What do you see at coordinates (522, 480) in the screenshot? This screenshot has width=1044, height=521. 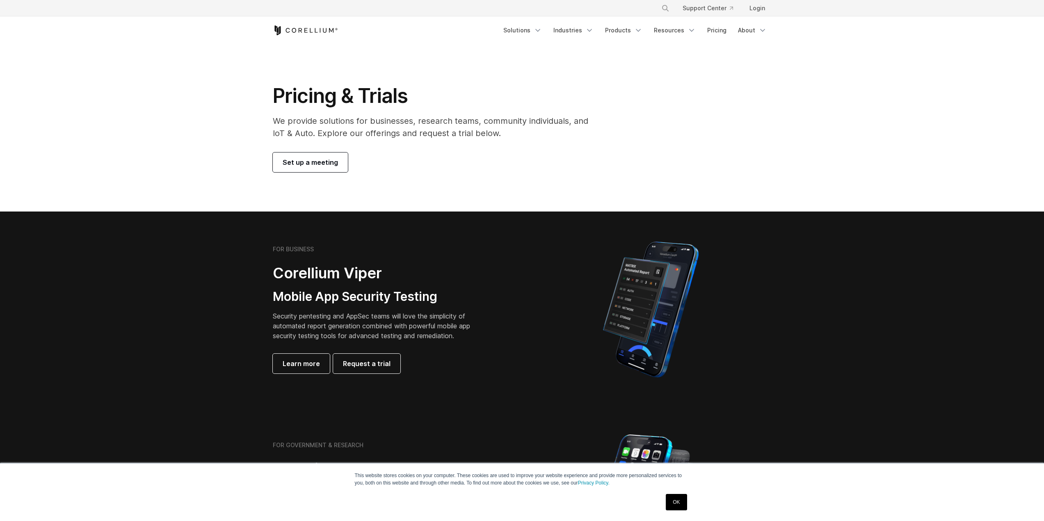 I see `p: This website stores cookies on your computer. These cookies are used to improve your website expe...` at bounding box center [522, 480].